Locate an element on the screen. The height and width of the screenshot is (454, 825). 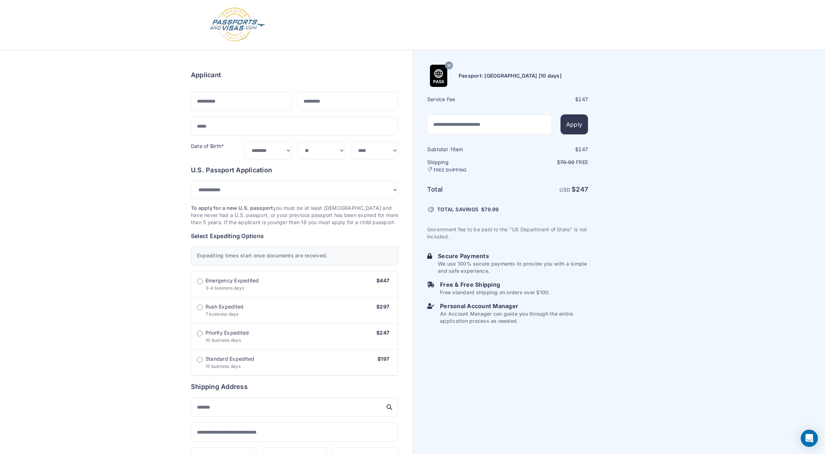
span: 7 business days is located at coordinates (222, 314).